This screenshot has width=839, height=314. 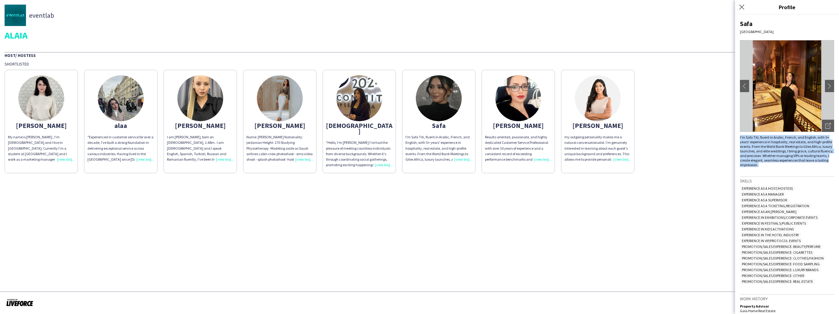 I want to click on div: Host/ Hostess, so click(x=420, y=55).